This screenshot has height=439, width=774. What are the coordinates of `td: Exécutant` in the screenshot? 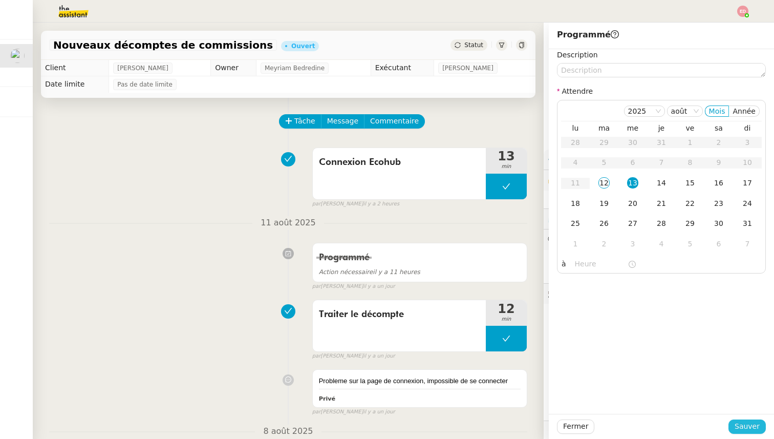 It's located at (402, 68).